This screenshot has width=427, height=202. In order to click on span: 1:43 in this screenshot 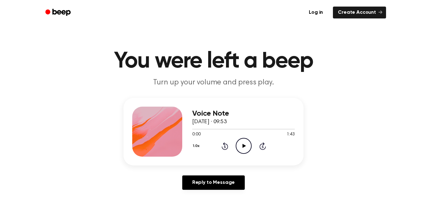, I will do `click(290, 134)`.